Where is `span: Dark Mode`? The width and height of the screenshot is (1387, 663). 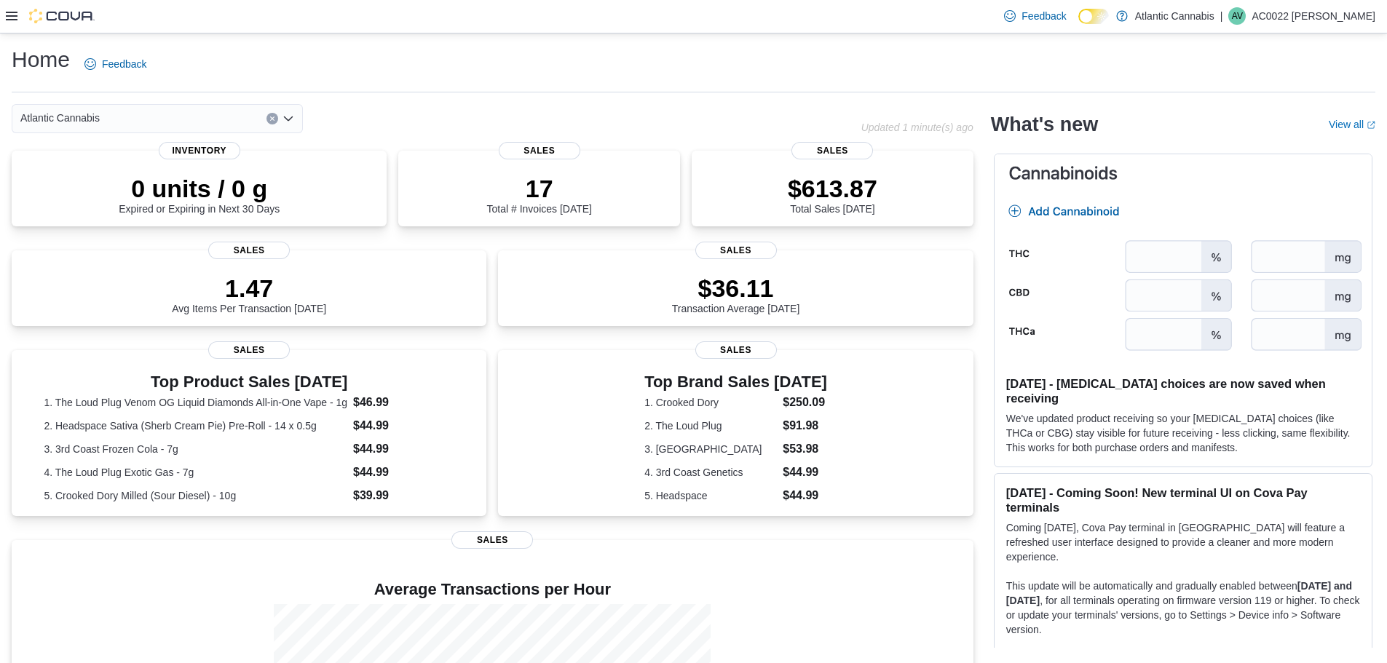
span: Dark Mode is located at coordinates (1078, 24).